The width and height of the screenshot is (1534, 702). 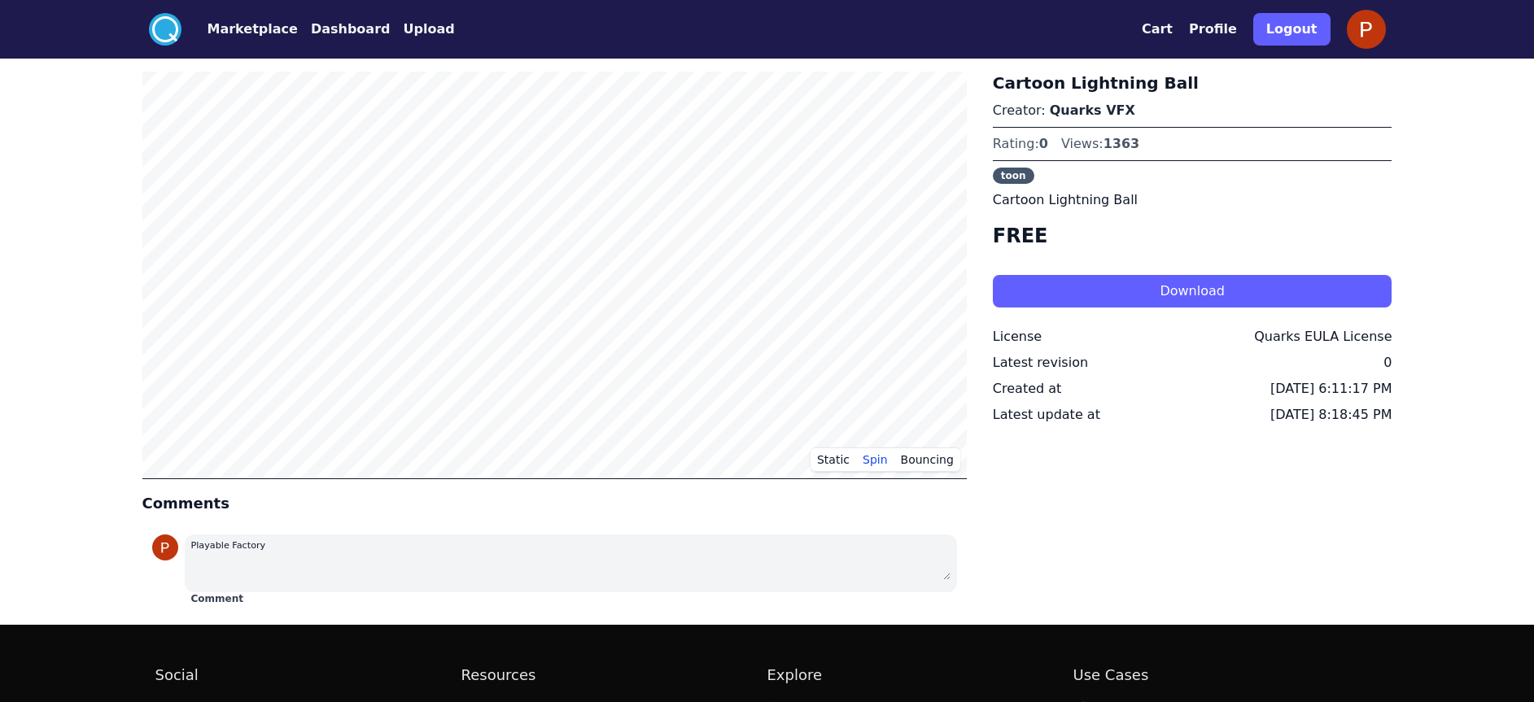 What do you see at coordinates (614, 675) in the screenshot?
I see `h2: Resources` at bounding box center [614, 675].